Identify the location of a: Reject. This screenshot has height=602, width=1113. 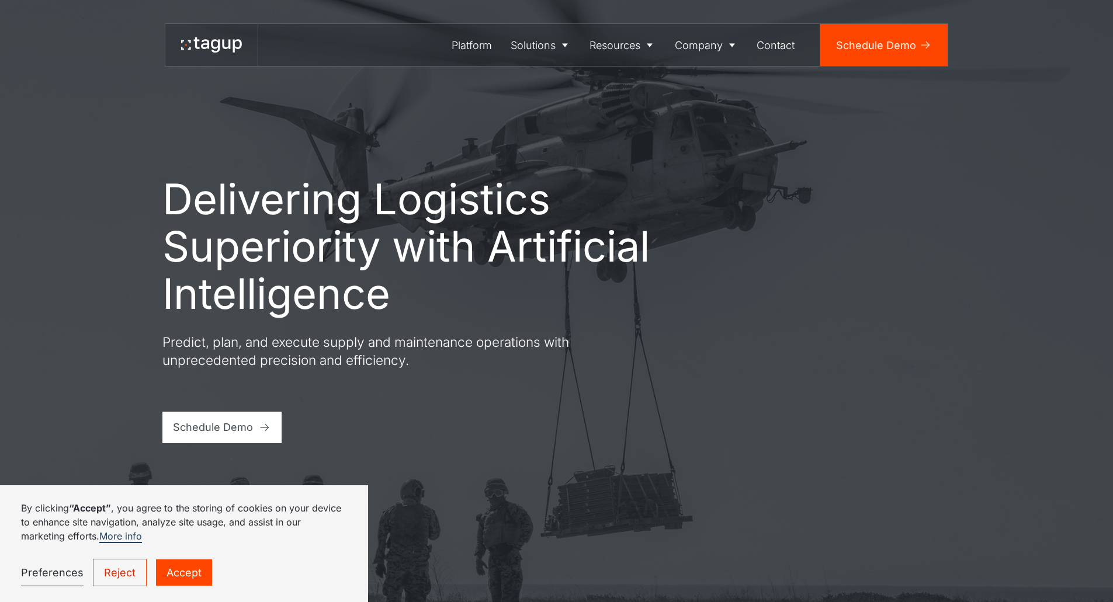
(120, 572).